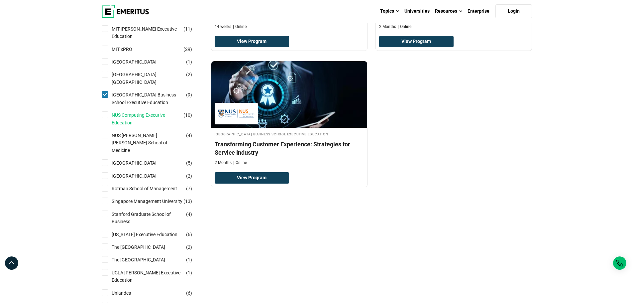  What do you see at coordinates (289, 148) in the screenshot?
I see `h4: Transforming Customer Experience: Strategies for Service Industry` at bounding box center [289, 148].